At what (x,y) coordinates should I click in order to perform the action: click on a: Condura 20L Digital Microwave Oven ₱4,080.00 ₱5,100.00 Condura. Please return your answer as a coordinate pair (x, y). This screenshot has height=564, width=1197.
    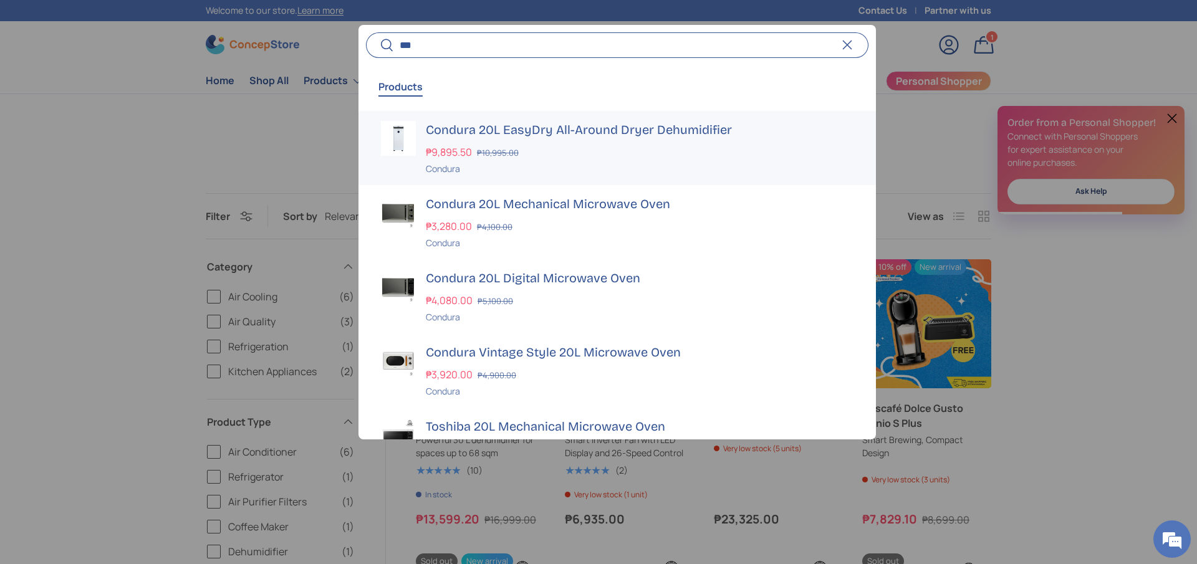
    Looking at the image, I should click on (617, 296).